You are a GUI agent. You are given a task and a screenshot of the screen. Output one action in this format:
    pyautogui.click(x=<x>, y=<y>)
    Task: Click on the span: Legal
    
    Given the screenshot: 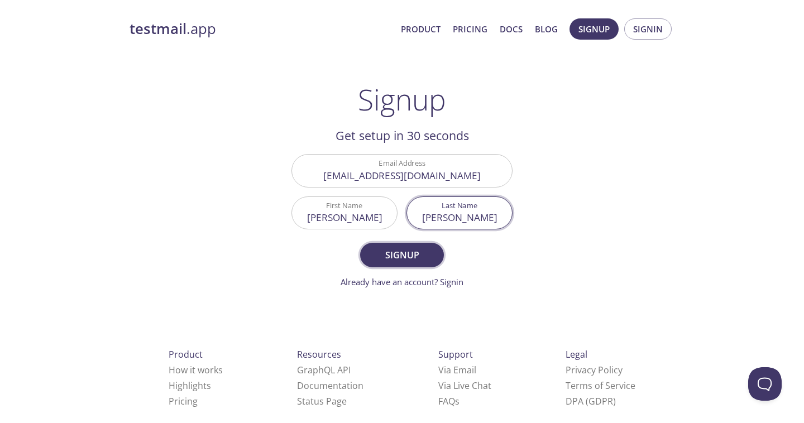 What is the action you would take?
    pyautogui.click(x=577, y=355)
    